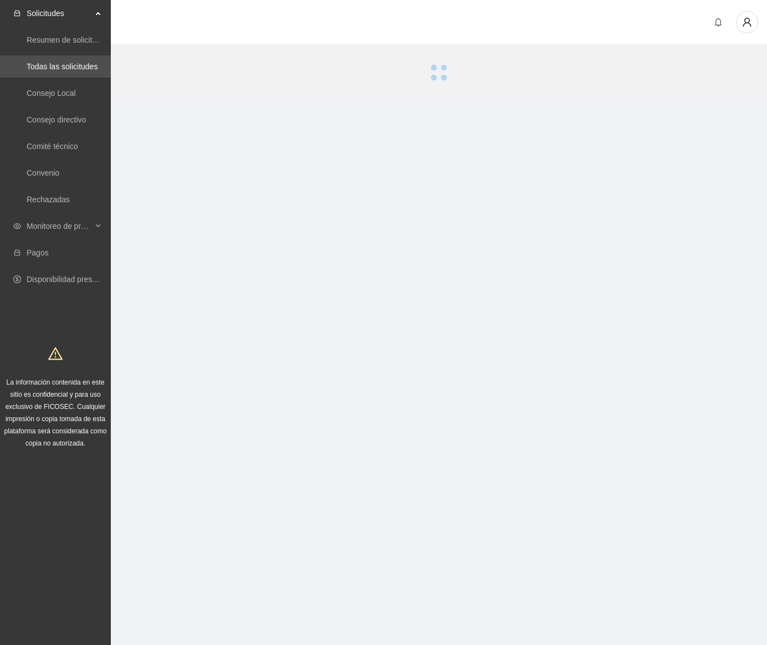 This screenshot has height=645, width=767. What do you see at coordinates (38, 253) in the screenshot?
I see `a: Pagos` at bounding box center [38, 253].